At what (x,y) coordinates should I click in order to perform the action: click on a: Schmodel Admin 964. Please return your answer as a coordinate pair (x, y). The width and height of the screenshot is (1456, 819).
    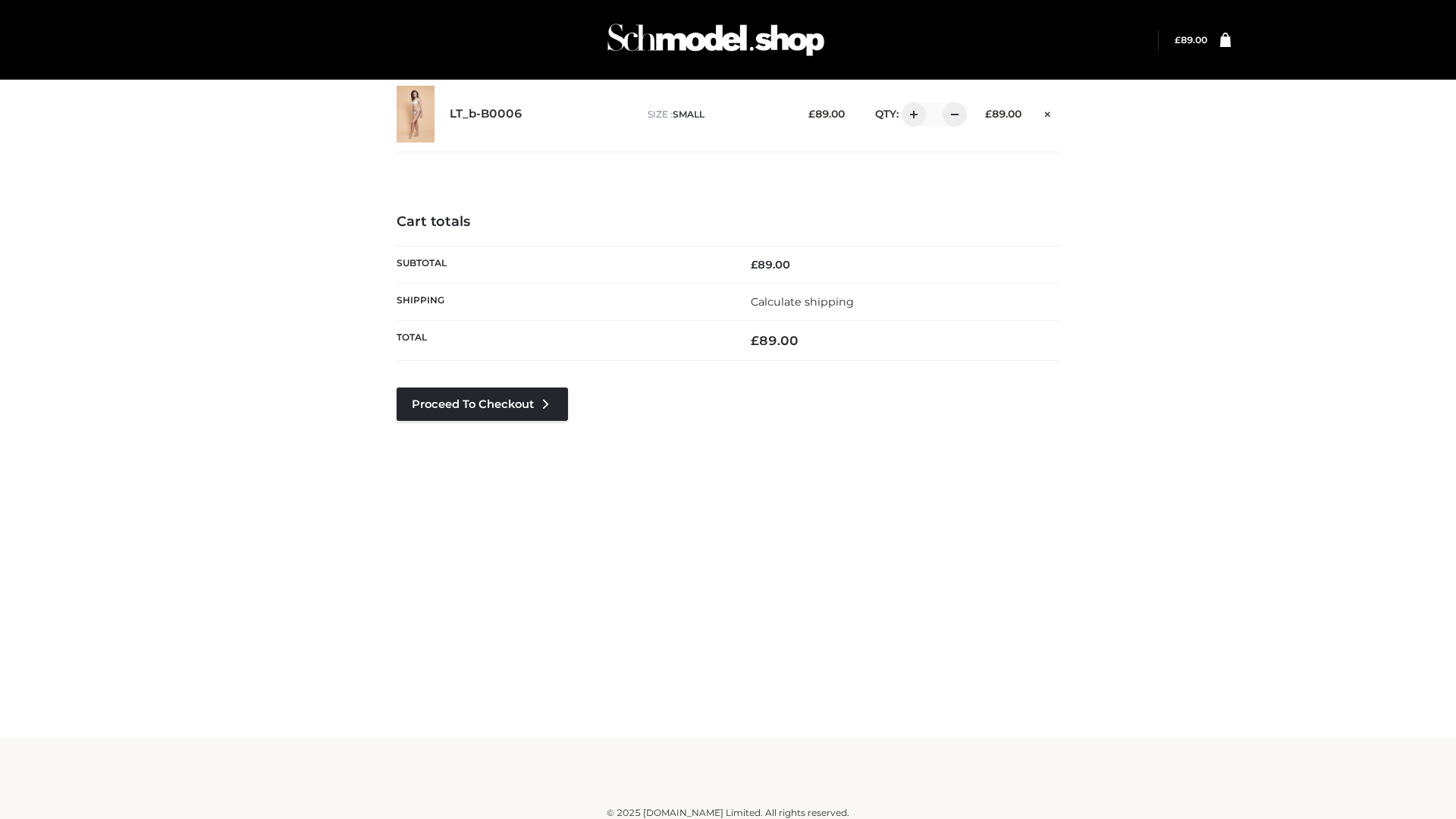
    Looking at the image, I should click on (716, 40).